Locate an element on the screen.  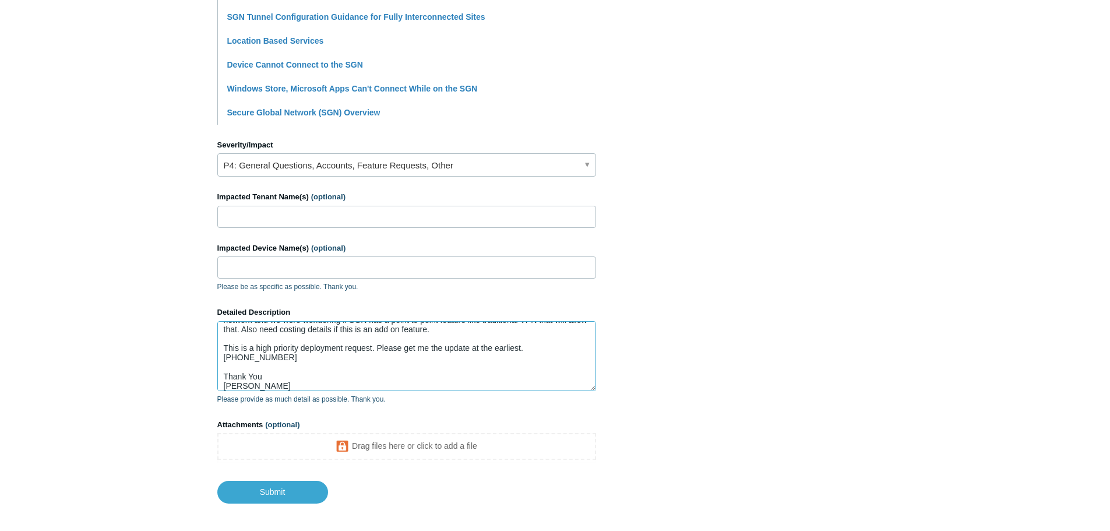
label: Detailed Description is located at coordinates (407, 312).